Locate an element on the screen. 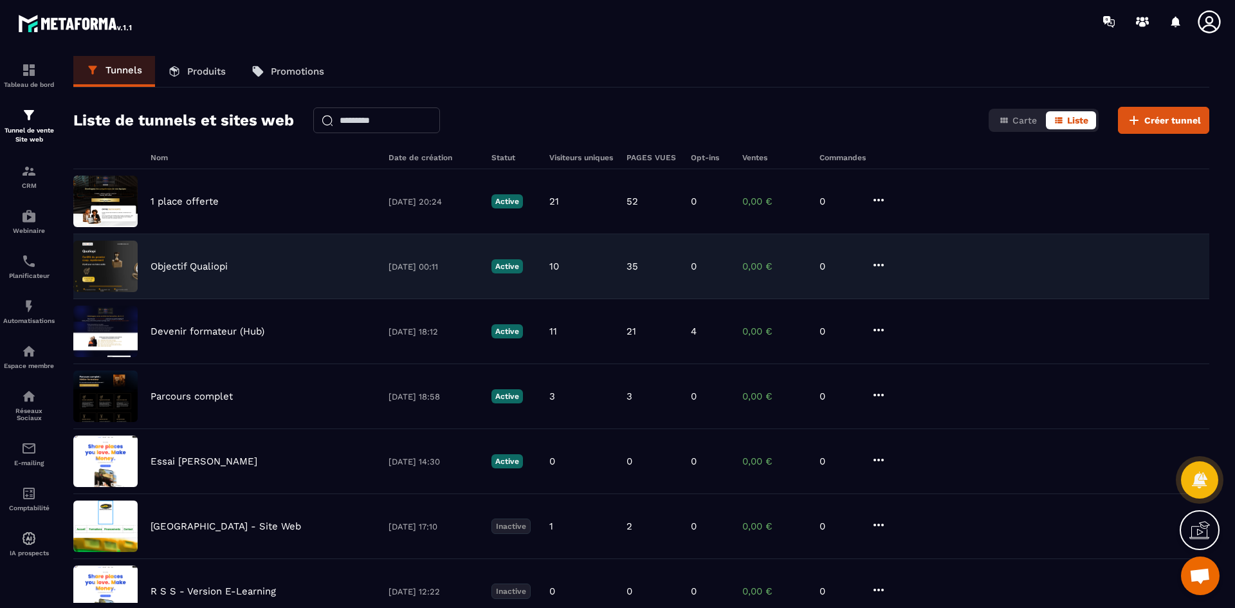  a: formationformationTableau de bord is located at coordinates (29, 75).